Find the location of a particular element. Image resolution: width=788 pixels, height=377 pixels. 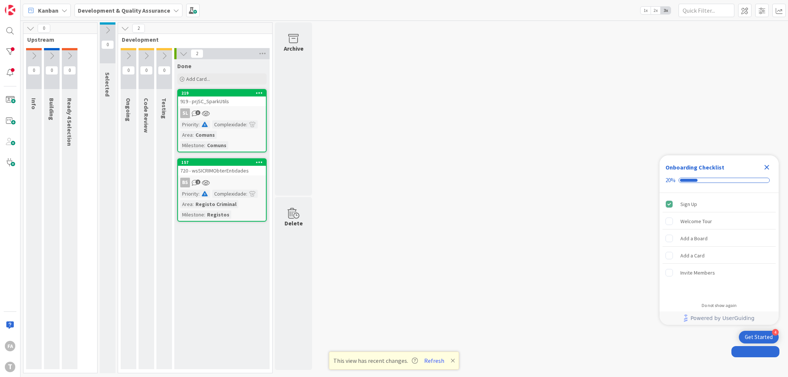

a: Powered by UserGuiding is located at coordinates (719, 318).